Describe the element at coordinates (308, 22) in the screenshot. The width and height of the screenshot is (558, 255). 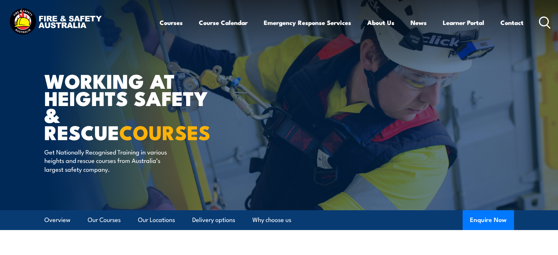
I see `a: Emergency Response Services` at that location.